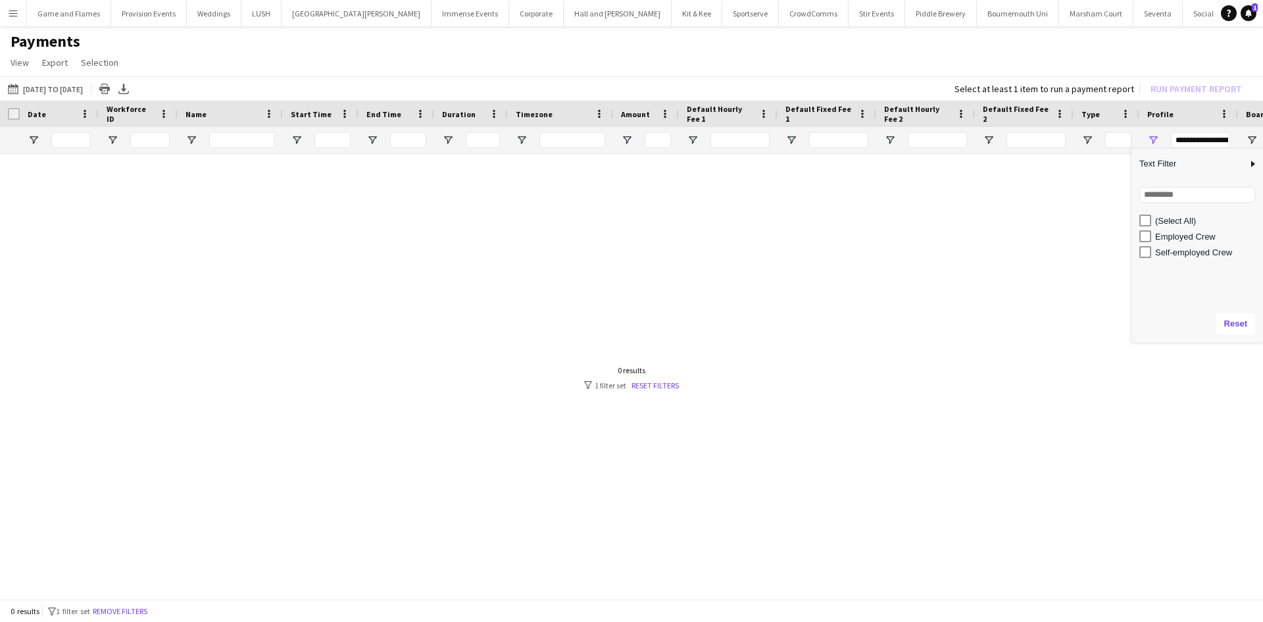 This screenshot has width=1263, height=622. I want to click on button: CrowdComms, so click(814, 13).